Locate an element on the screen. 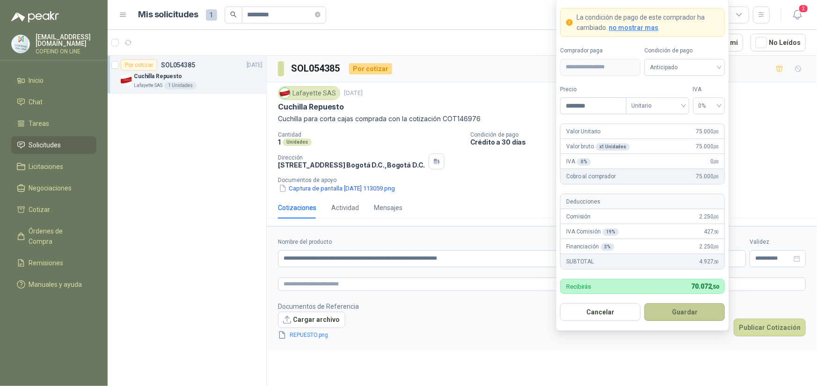 The image size is (817, 386). a: Negociaciones is located at coordinates (54, 188).